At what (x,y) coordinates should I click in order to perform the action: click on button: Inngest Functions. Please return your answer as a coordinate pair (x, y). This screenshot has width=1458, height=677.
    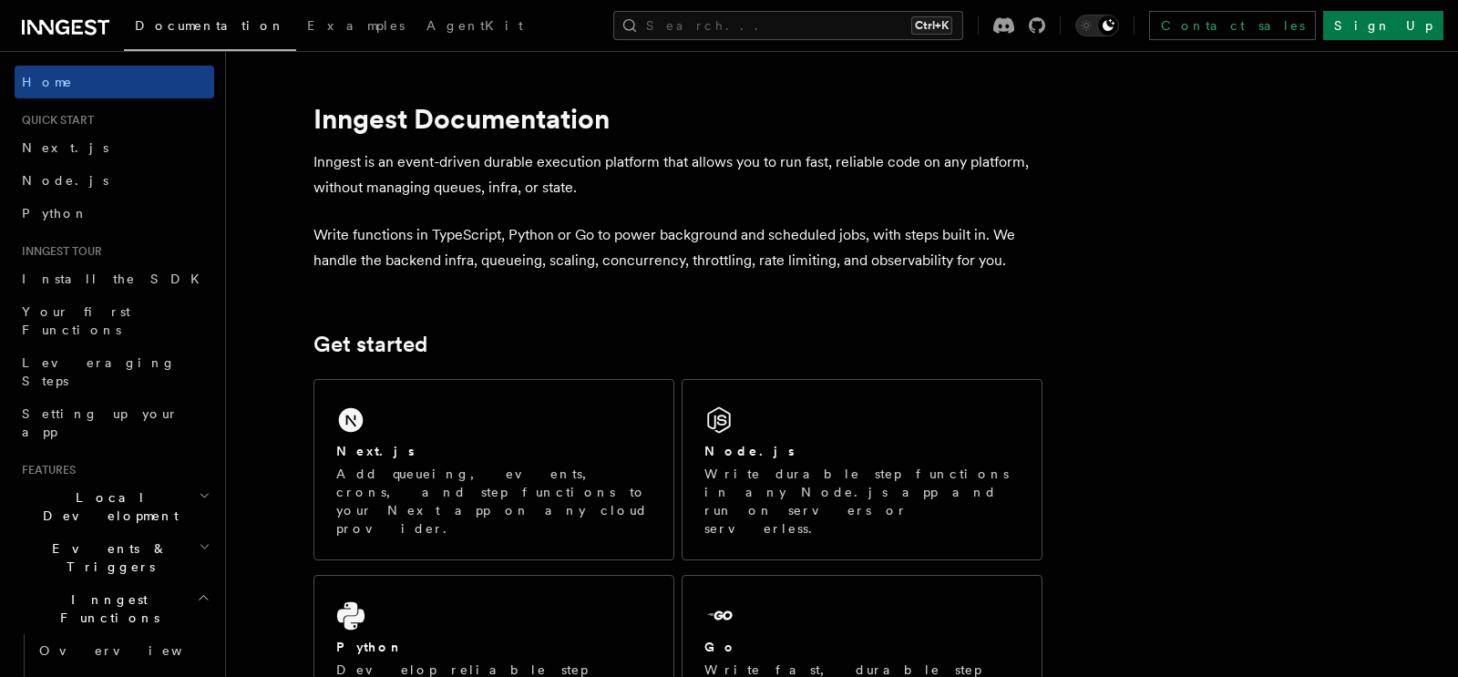
    Looking at the image, I should click on (114, 609).